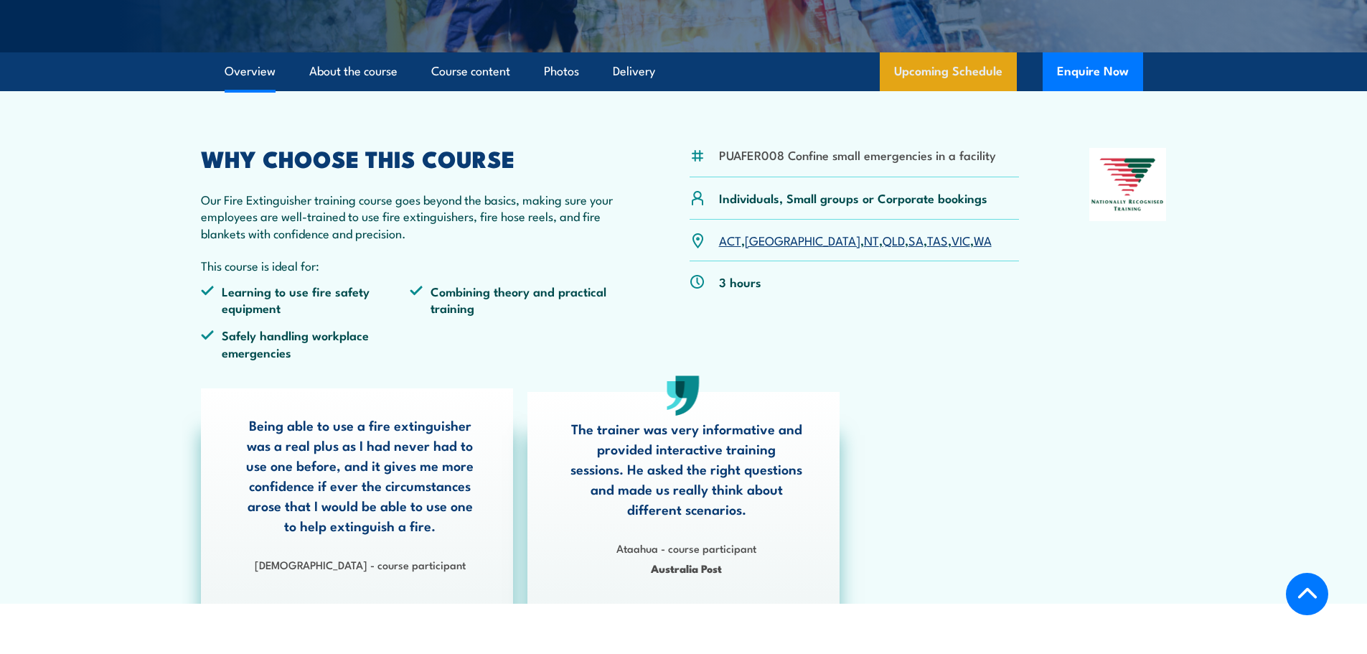 This screenshot has width=1367, height=654. I want to click on img: Nationally Recognised Training logo., so click(1128, 184).